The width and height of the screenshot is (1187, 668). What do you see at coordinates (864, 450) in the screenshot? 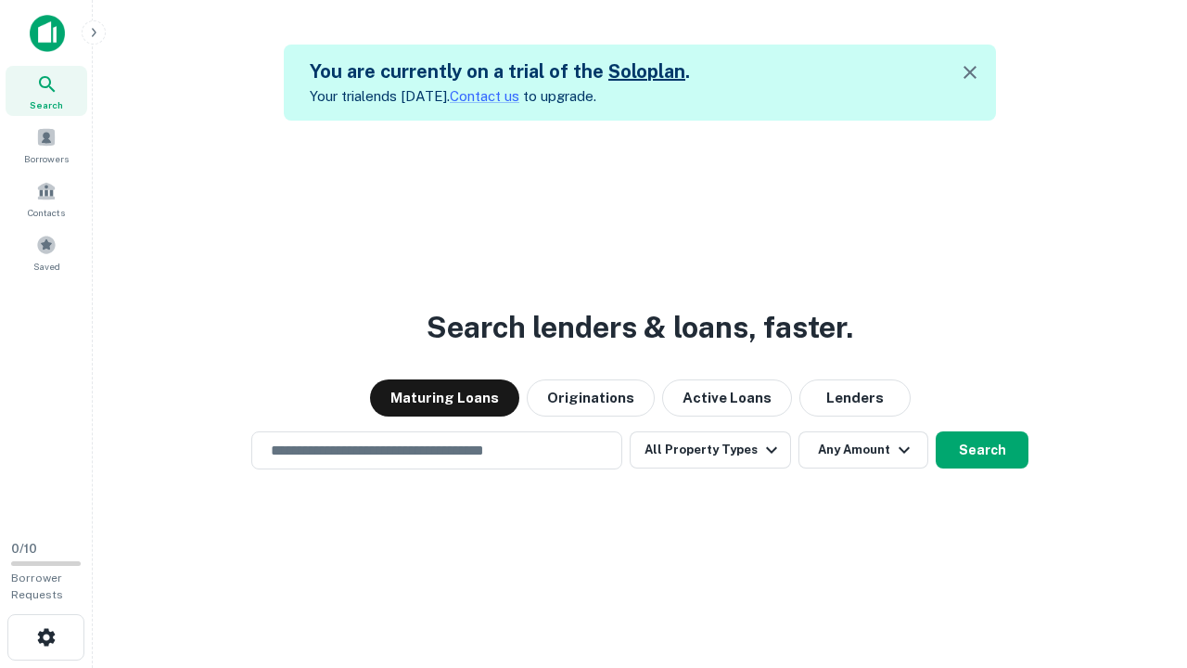
I see `button: Any Amount` at bounding box center [864, 450].